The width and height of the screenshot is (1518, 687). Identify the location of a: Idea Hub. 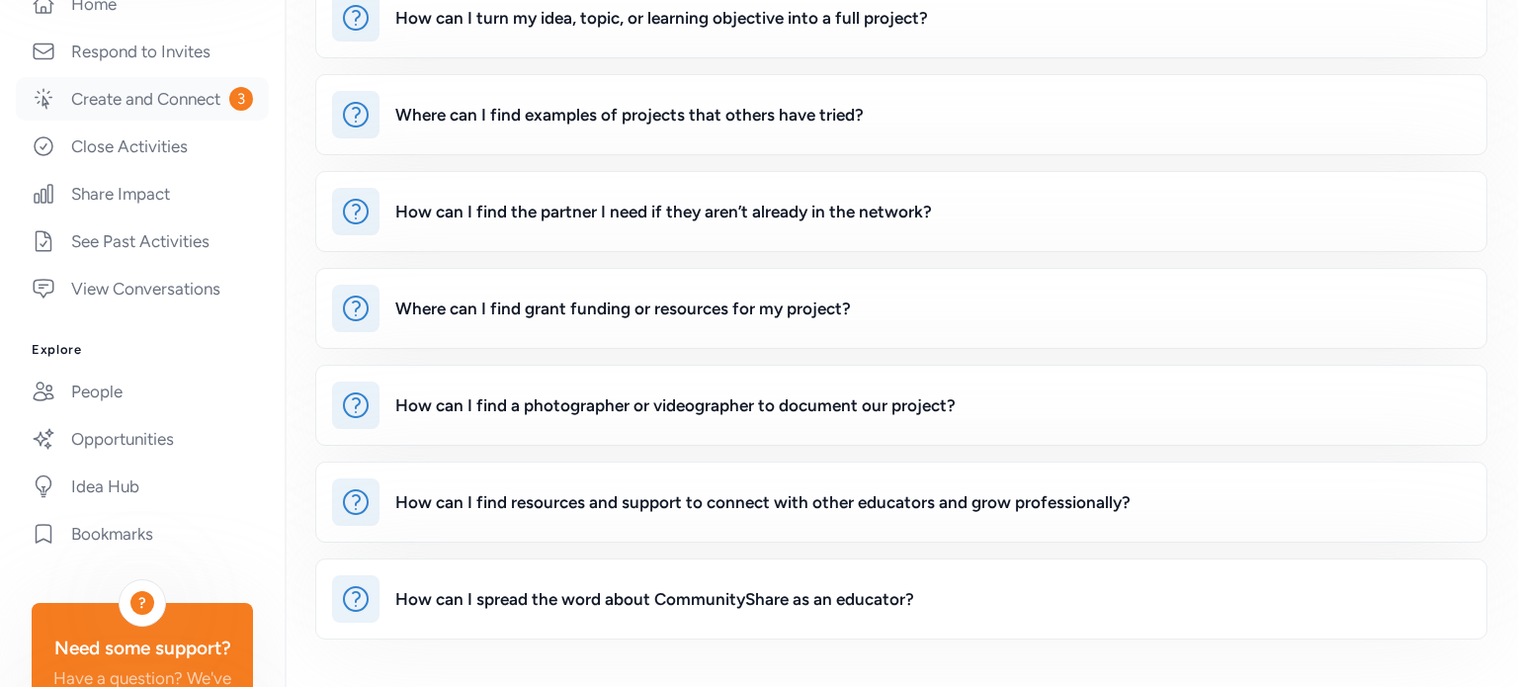
(142, 486).